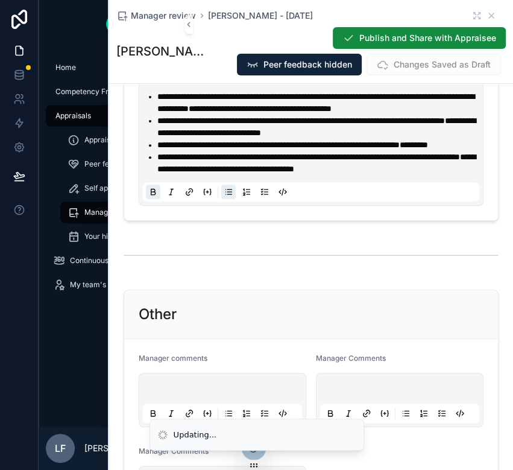  I want to click on button: Peer feedback hidden, so click(299, 65).